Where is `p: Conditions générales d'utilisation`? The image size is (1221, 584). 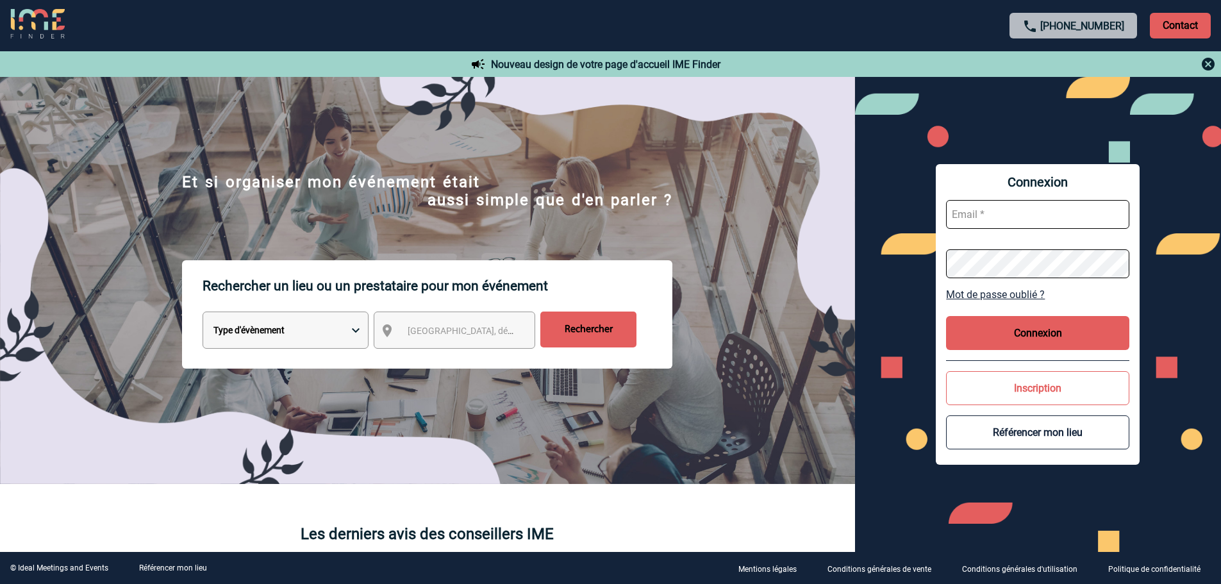
p: Conditions générales d'utilisation is located at coordinates (1020, 569).